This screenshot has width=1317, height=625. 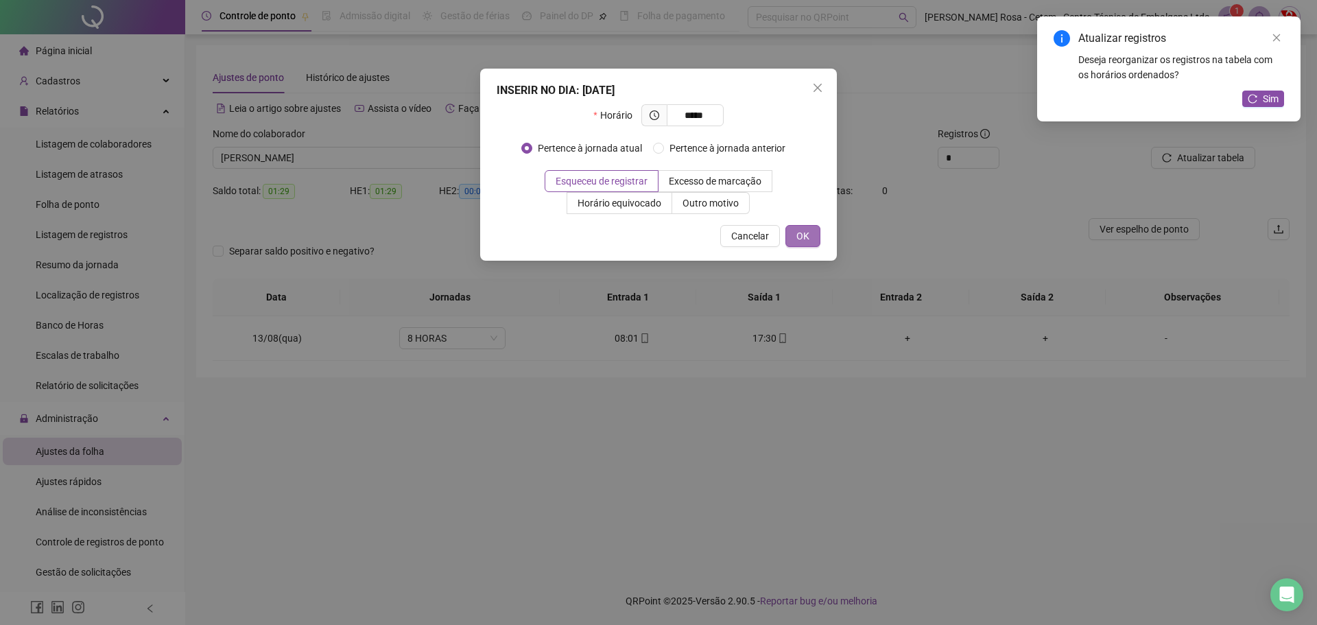 What do you see at coordinates (803, 236) in the screenshot?
I see `button: OK` at bounding box center [803, 236].